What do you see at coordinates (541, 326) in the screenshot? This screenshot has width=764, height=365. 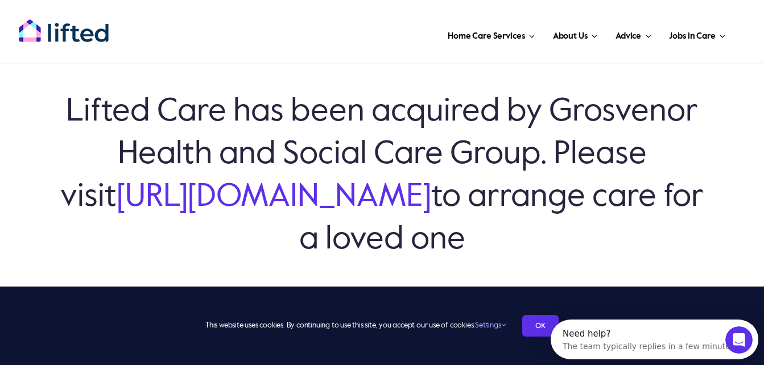 I see `a: OK` at bounding box center [541, 326].